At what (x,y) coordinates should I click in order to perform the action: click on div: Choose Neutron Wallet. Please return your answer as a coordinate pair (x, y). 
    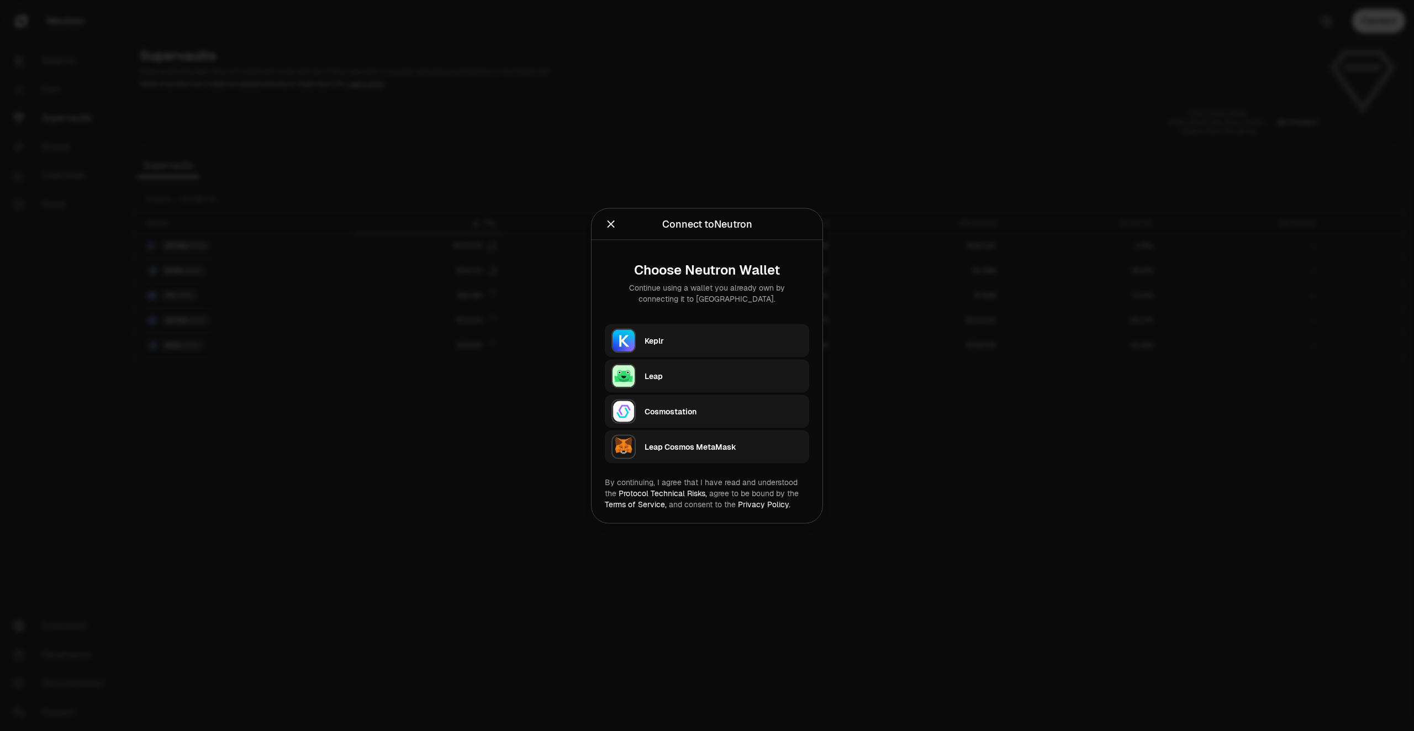
    Looking at the image, I should click on (707, 270).